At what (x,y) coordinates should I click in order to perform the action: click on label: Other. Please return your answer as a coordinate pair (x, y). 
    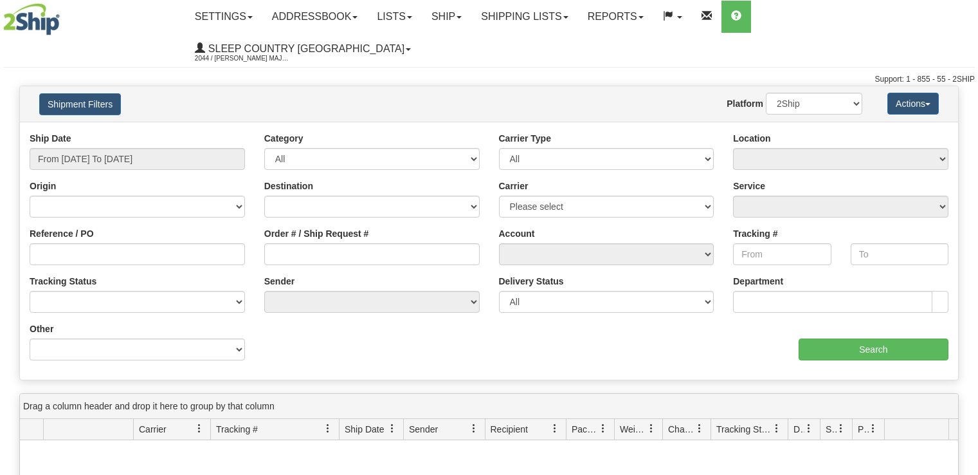
    Looking at the image, I should click on (41, 329).